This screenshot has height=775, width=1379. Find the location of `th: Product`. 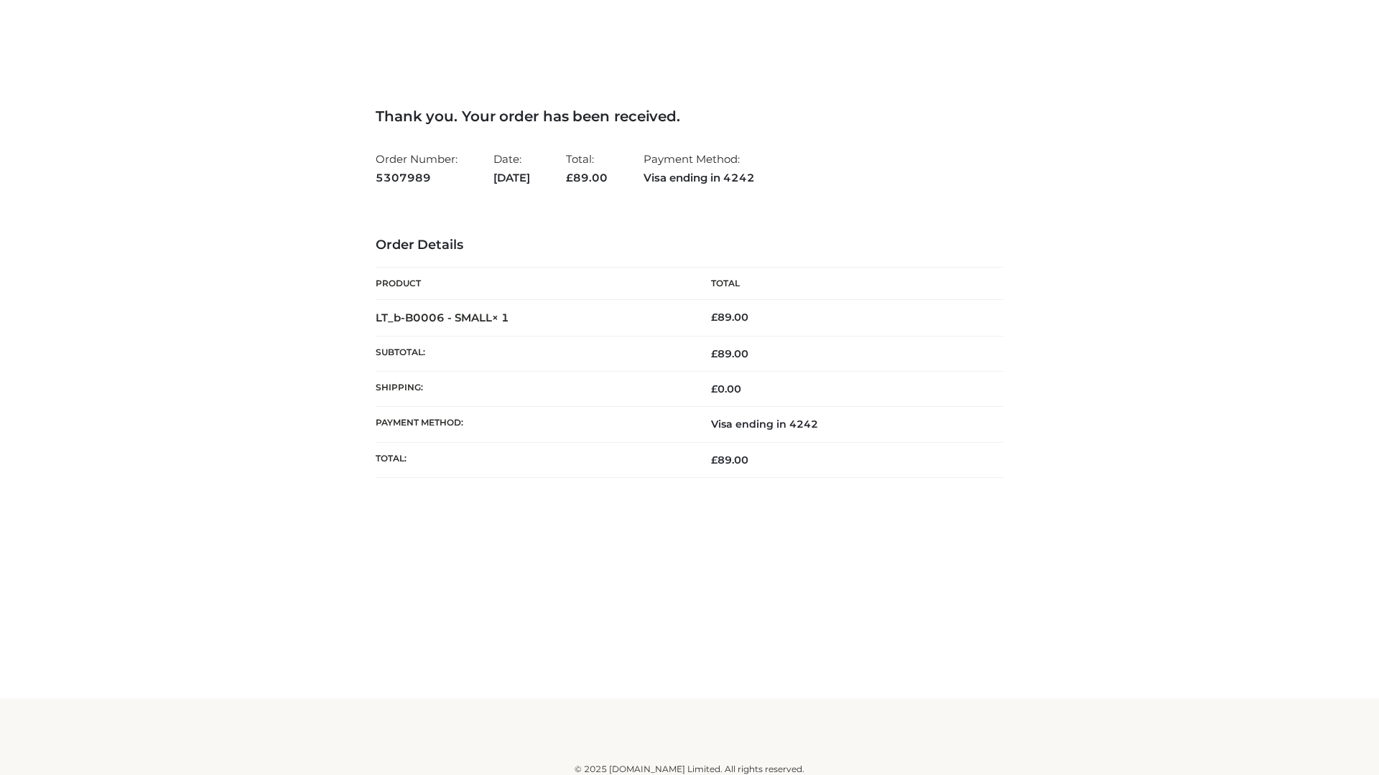

th: Product is located at coordinates (532, 284).